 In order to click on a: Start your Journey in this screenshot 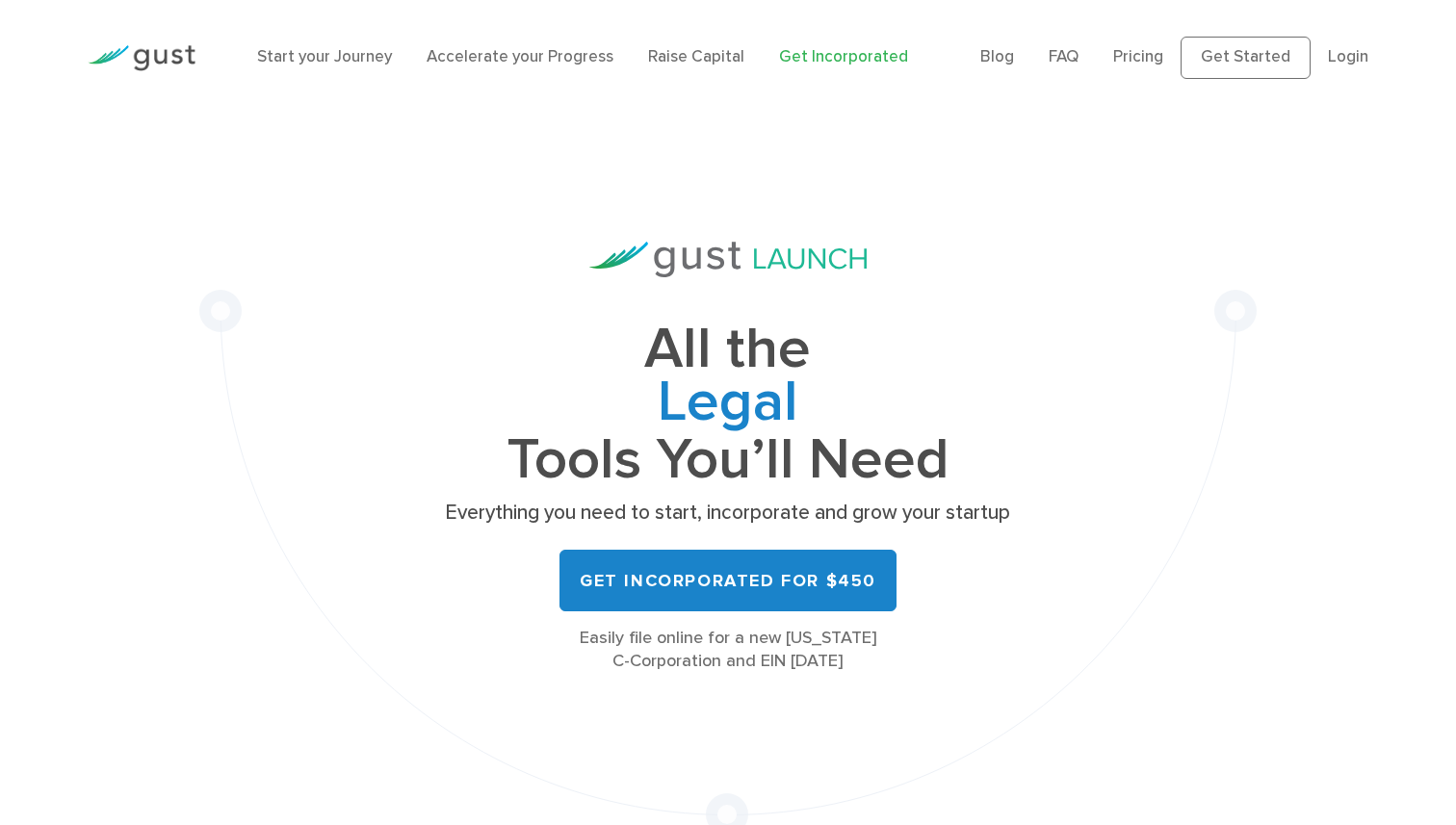, I will do `click(325, 57)`.